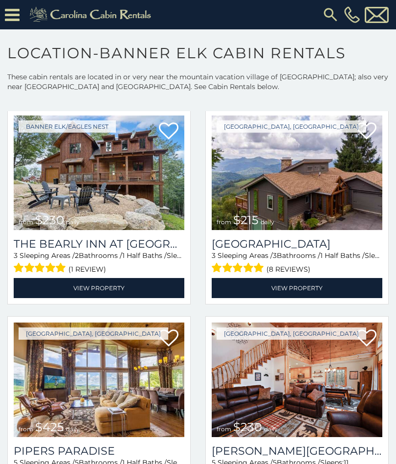  Describe the element at coordinates (99, 450) in the screenshot. I see `h3: Pipers Paradise` at that location.